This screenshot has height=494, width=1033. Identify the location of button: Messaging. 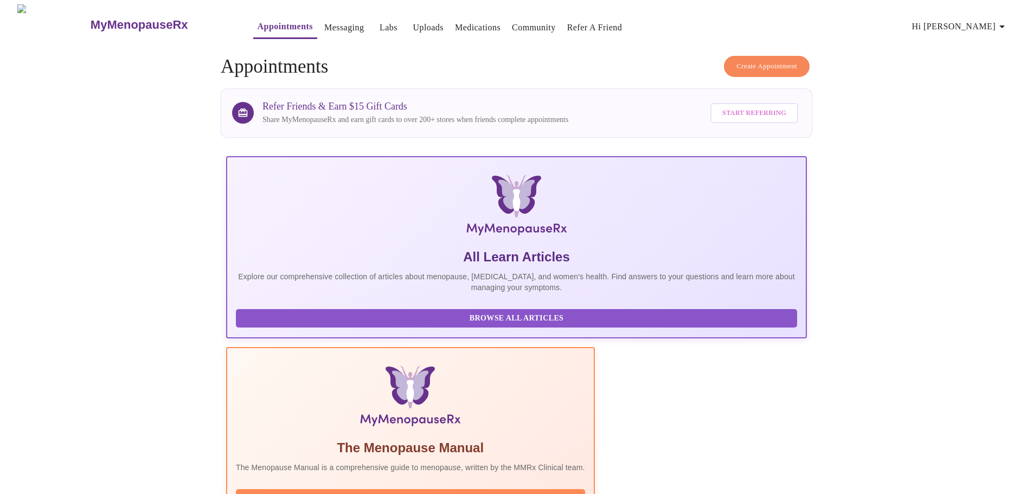
(344, 28).